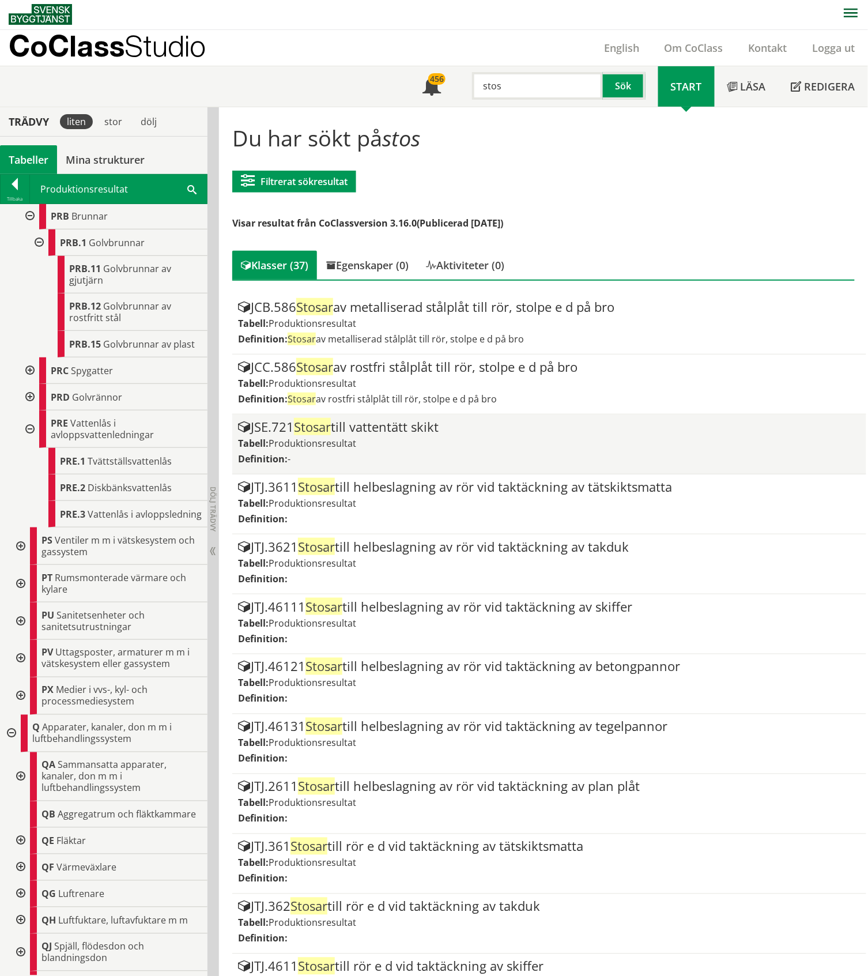  I want to click on span: Sanitetsenheter och sanitetsutrustningar, so click(93, 621).